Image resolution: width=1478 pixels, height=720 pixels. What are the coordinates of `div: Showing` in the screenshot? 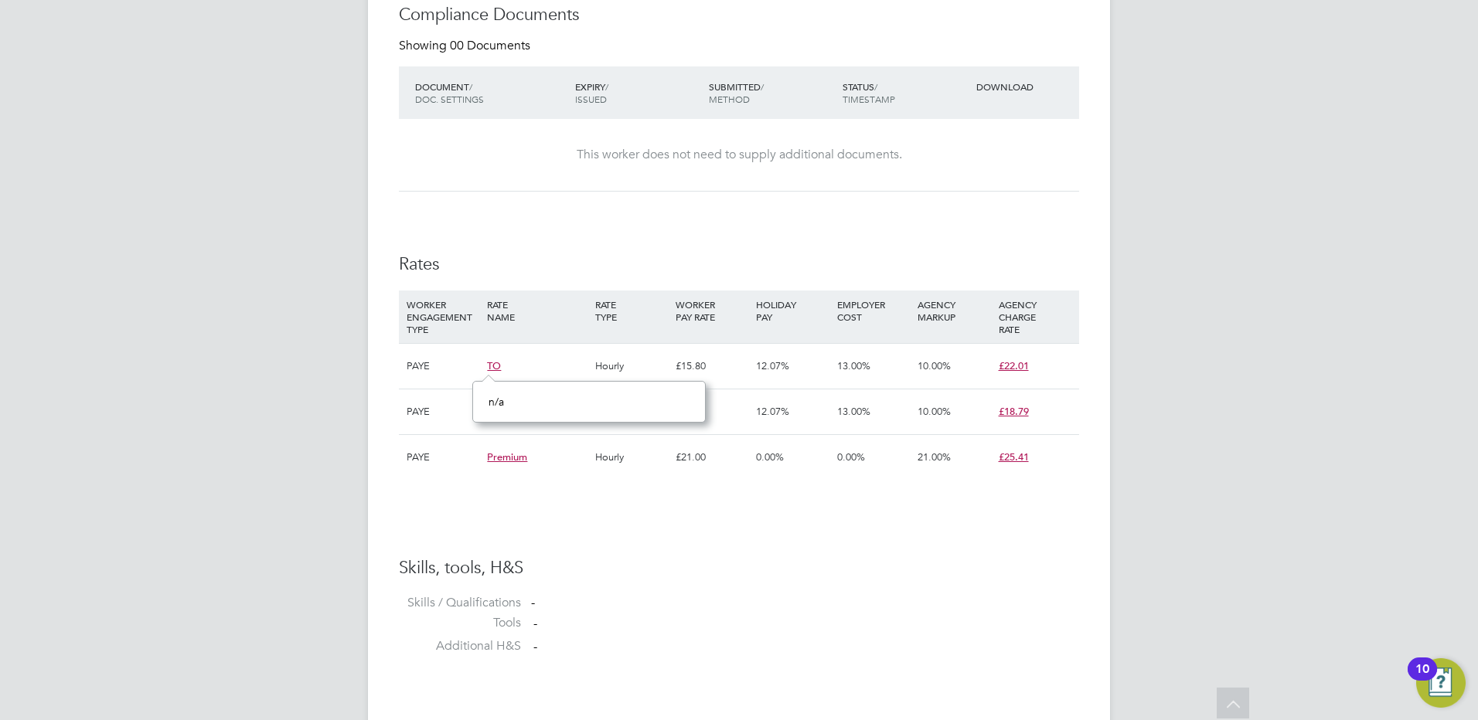 It's located at (466, 46).